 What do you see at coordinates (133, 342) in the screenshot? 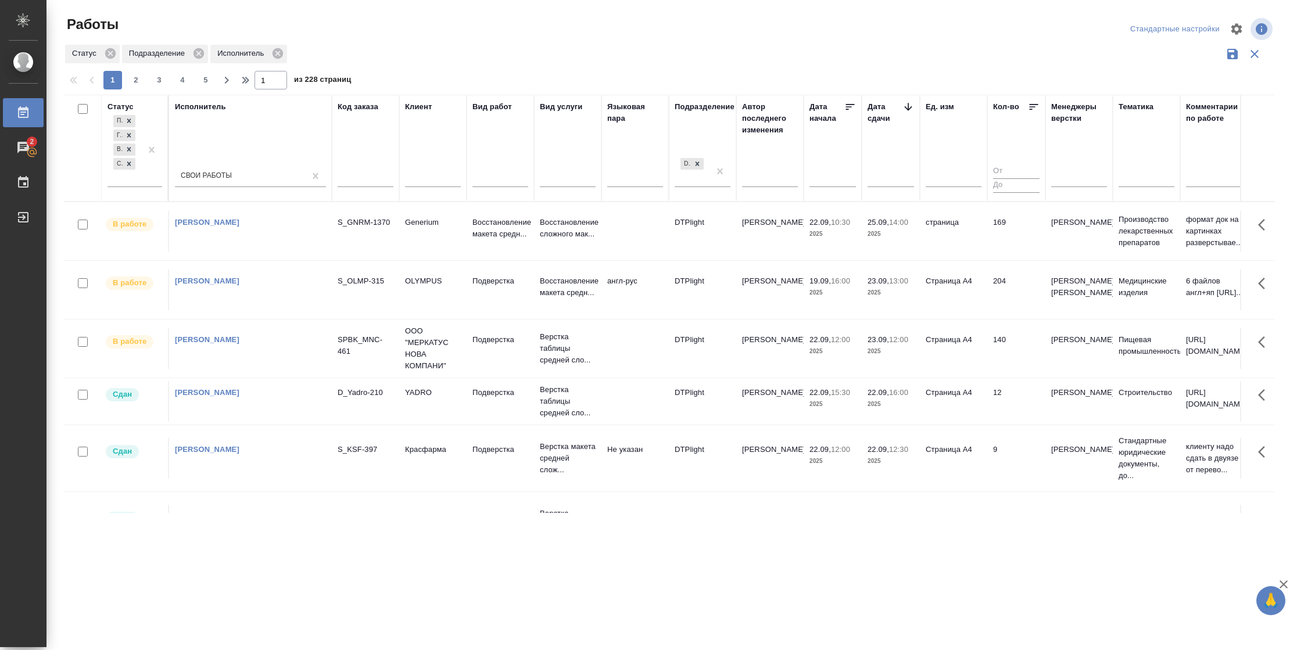
I see `div: Исполнитель выполняет работу` at bounding box center [133, 342].